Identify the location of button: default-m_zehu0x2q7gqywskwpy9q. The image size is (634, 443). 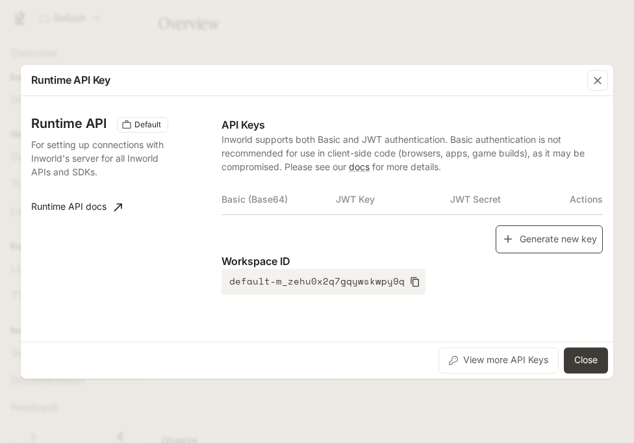
(323, 282).